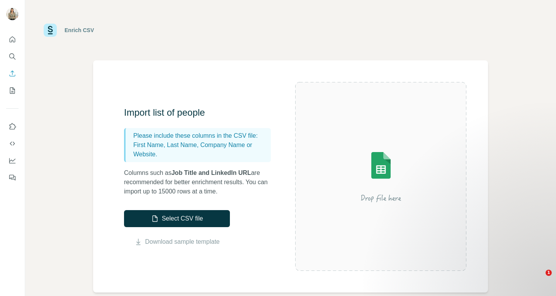 The height and width of the screenshot is (296, 556). What do you see at coordinates (201, 182) in the screenshot?
I see `p: Columns such as are recommended for better enrichment results. You can import up to 15000 rows at...` at bounding box center [201, 182].